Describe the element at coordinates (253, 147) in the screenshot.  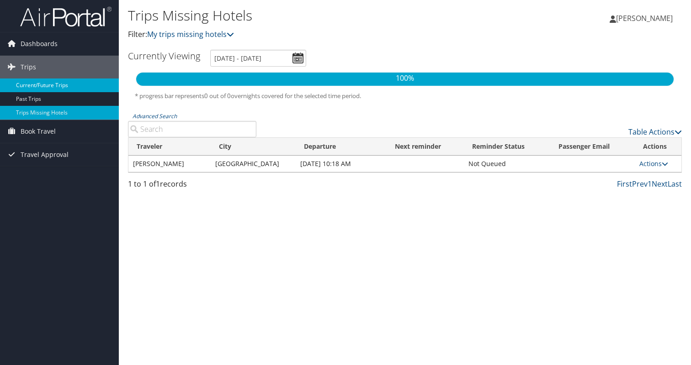
I see `th: City: activate to sort column ascending` at that location.